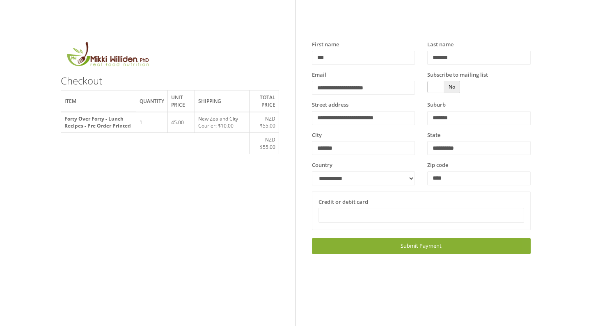 The height and width of the screenshot is (333, 591). Describe the element at coordinates (319, 75) in the screenshot. I see `label: Email` at that location.